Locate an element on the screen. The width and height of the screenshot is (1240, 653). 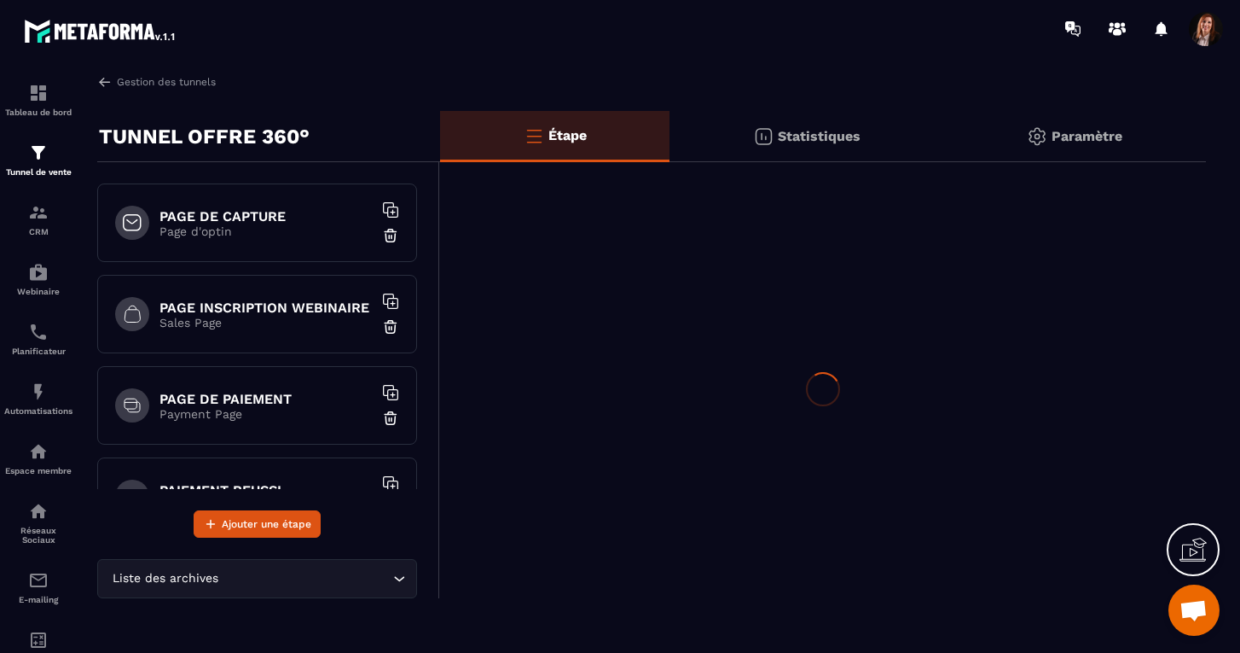
a: social-networksocial-networkRéseaux Sociaux is located at coordinates (38, 522).